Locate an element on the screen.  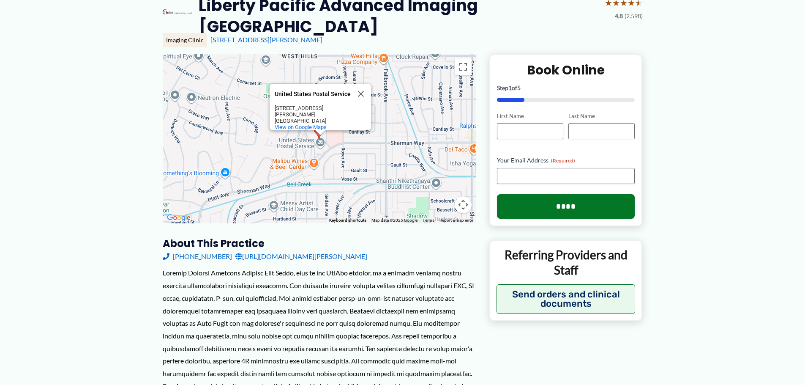
a: Terms (opens in new tab) is located at coordinates (428, 220).